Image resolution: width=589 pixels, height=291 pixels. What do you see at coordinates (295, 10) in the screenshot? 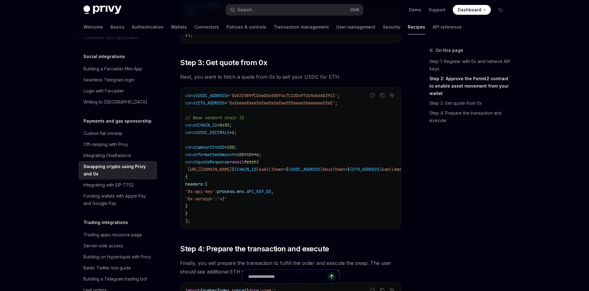
I see `button: Open search` at bounding box center [295, 10].